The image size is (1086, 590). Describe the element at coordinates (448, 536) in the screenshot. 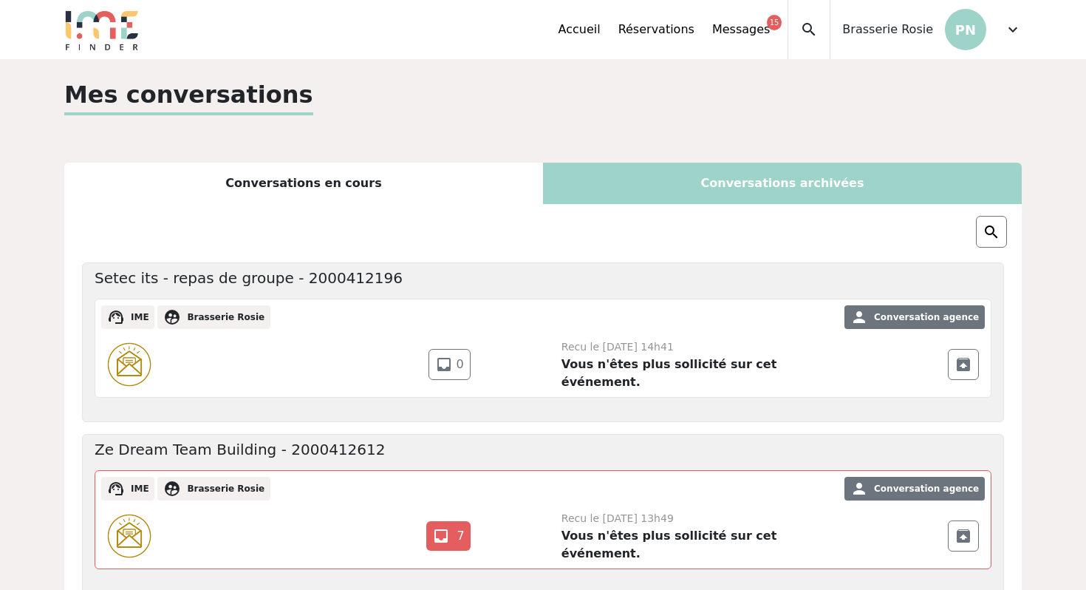

I see `a: inbox 7` at that location.